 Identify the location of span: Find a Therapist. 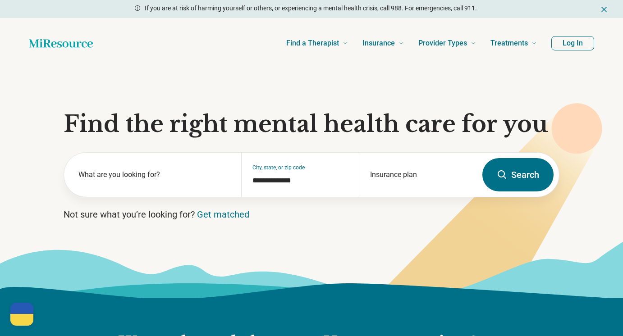
(313, 43).